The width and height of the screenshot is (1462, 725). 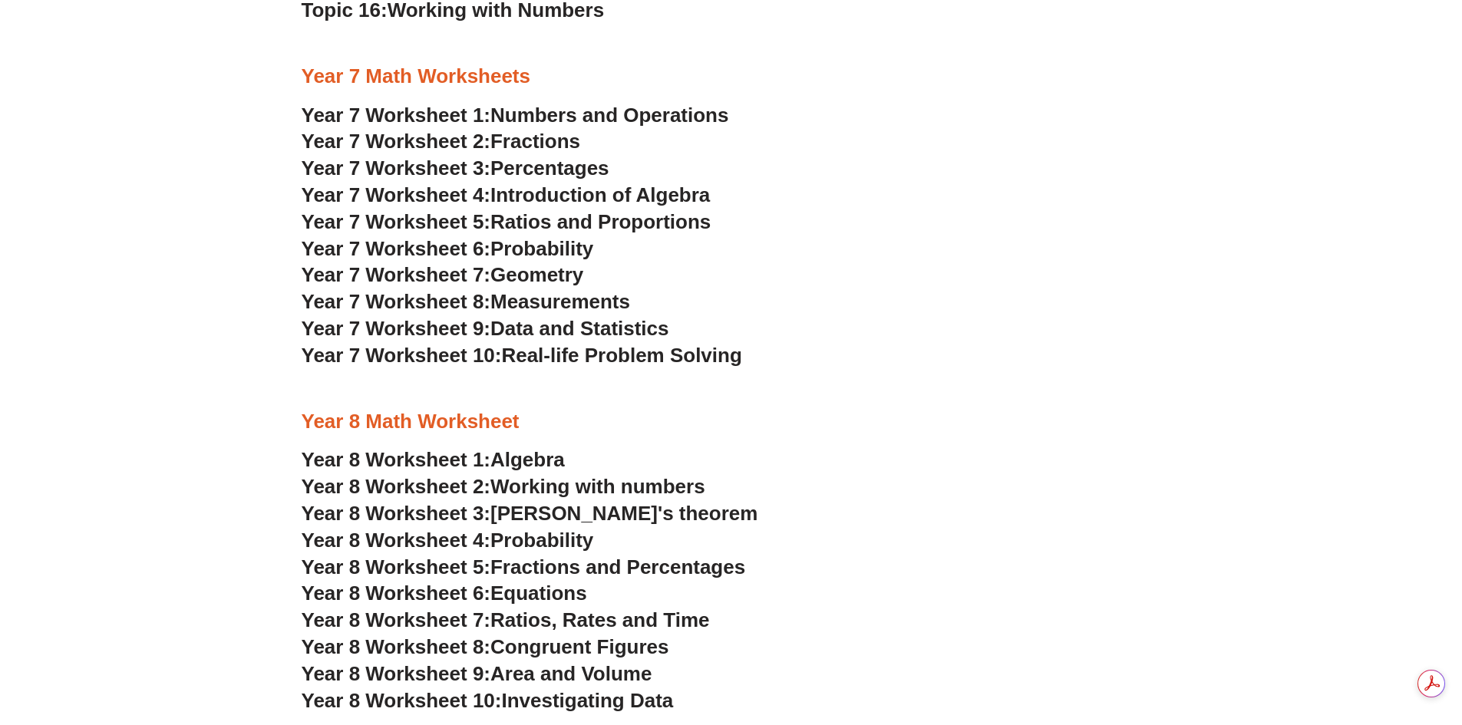 I want to click on span: Data and Statistics, so click(x=579, y=328).